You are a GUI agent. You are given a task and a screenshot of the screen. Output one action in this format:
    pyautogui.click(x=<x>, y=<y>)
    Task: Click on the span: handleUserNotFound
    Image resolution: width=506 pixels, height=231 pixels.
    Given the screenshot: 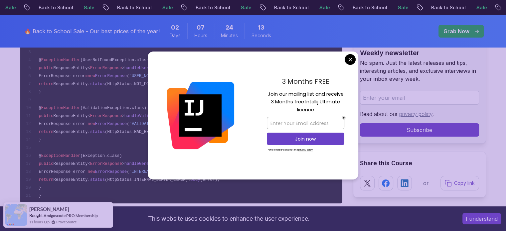 What is the action you would take?
    pyautogui.click(x=146, y=68)
    